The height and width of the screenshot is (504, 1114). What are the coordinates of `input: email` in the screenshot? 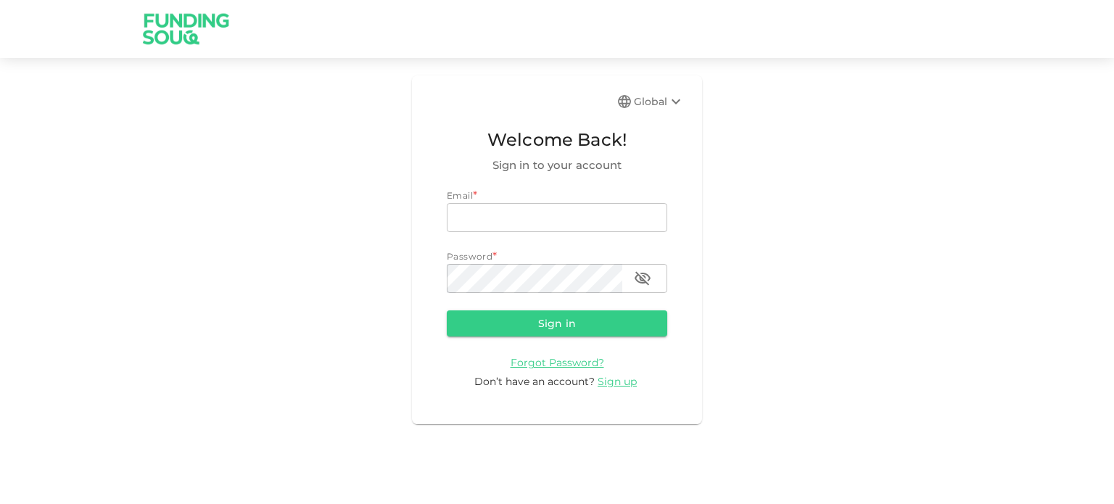 It's located at (557, 218).